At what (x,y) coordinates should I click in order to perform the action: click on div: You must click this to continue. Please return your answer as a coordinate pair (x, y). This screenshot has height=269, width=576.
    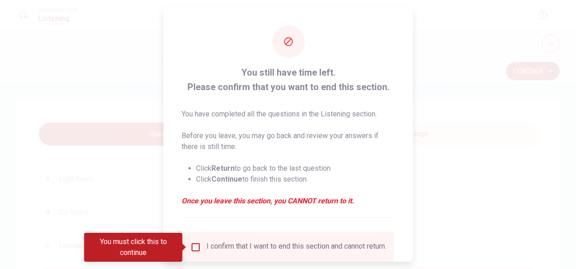
    Looking at the image, I should click on (133, 247).